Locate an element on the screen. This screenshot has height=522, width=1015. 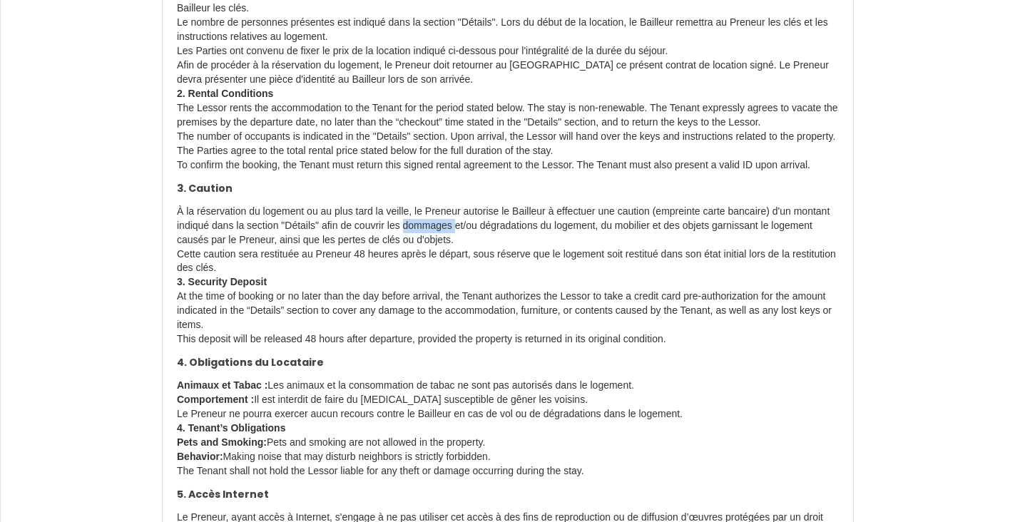
strong: Behavior: is located at coordinates (200, 456).